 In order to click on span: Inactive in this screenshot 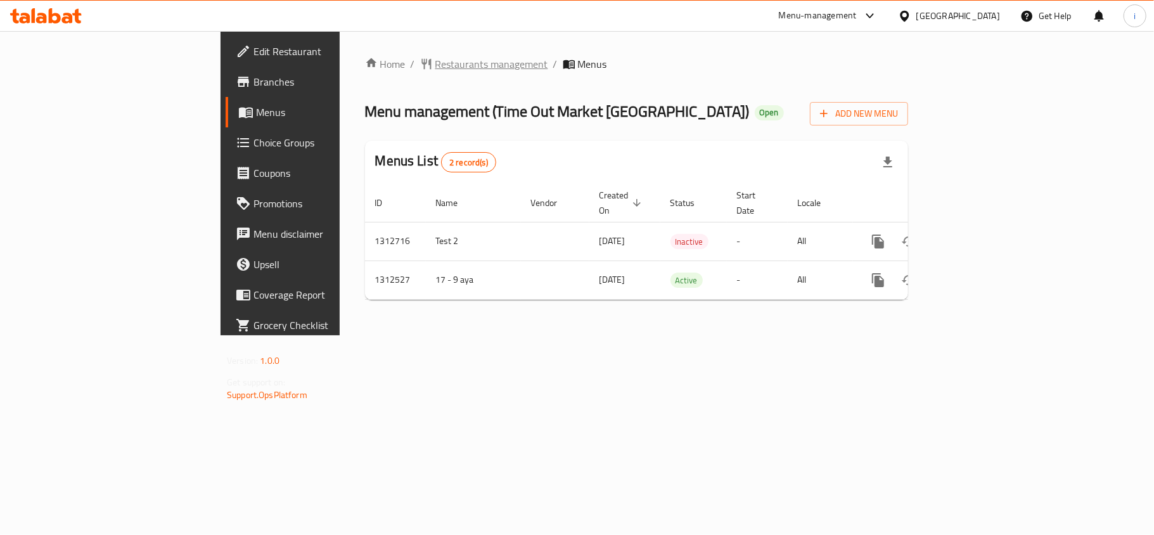, I will do `click(690, 241)`.